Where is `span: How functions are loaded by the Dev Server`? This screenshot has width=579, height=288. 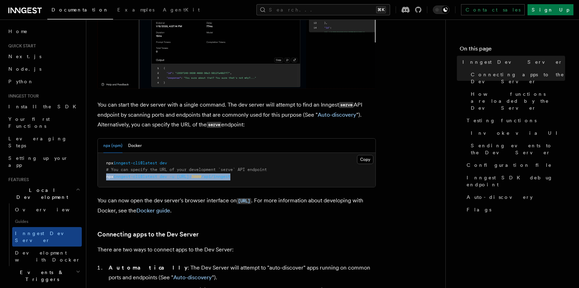
span: How functions are loaded by the Dev Server is located at coordinates (518, 101).